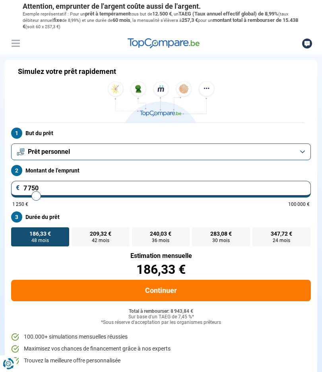 The height and width of the screenshot is (372, 322). I want to click on label: Montant de l'emprunt, so click(161, 170).